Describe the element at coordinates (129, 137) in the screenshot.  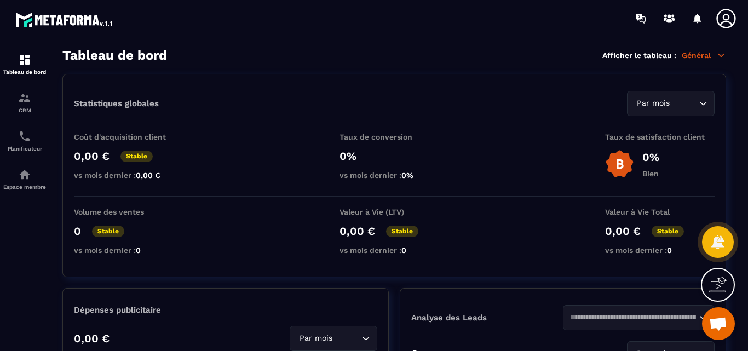
I see `p: Coût d'acquisition client` at that location.